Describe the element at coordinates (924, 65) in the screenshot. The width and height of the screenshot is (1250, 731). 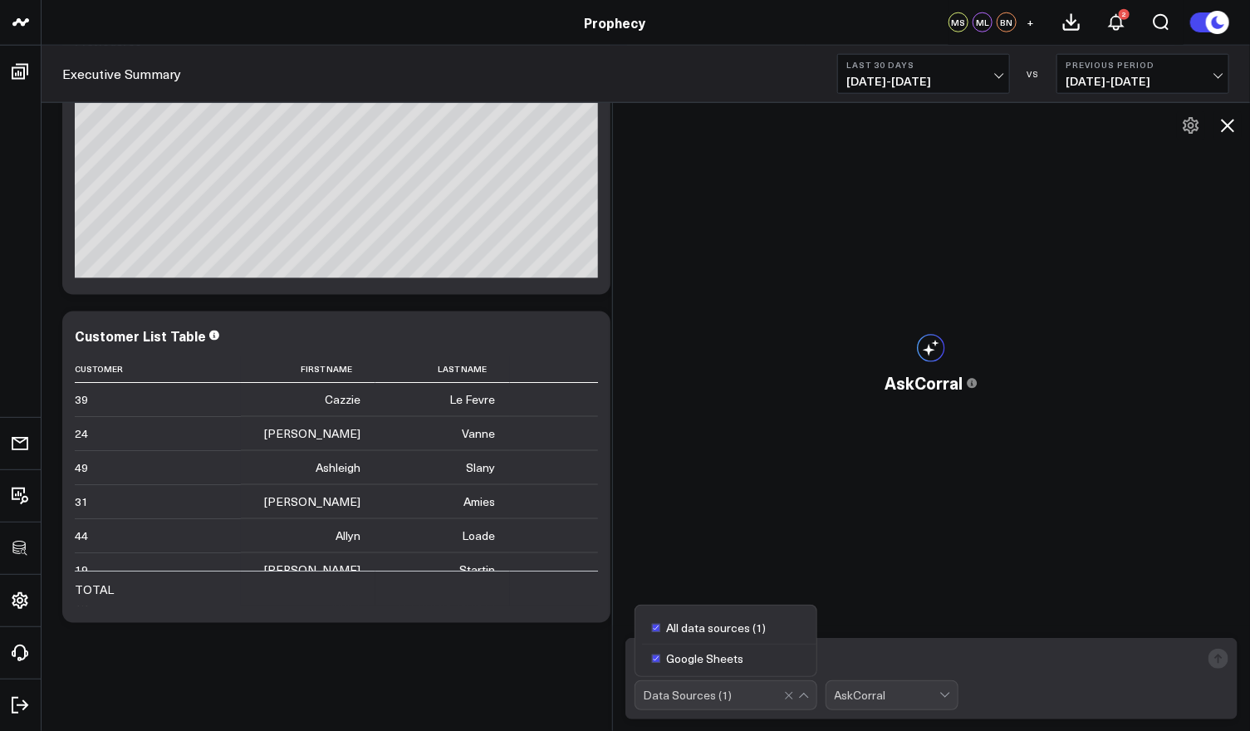
I see `b: Last 30 Days` at that location.